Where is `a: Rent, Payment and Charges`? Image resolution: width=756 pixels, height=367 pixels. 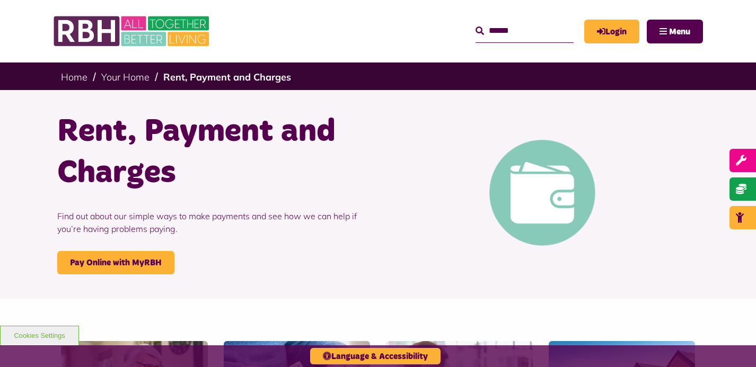 a: Rent, Payment and Charges is located at coordinates (227, 77).